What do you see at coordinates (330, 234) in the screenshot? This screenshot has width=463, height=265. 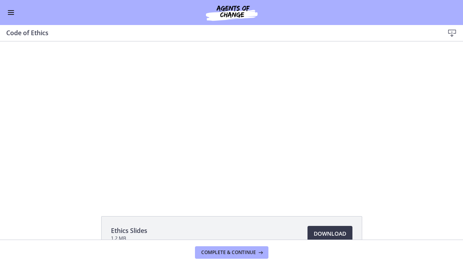 I see `a: Download` at bounding box center [330, 234].